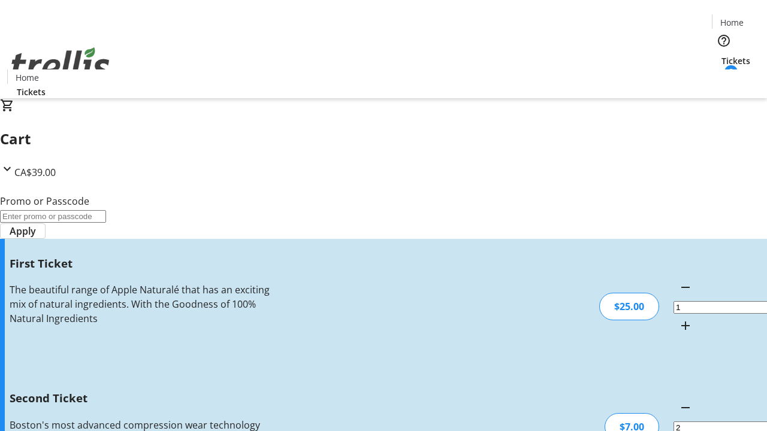 The image size is (767, 431). Describe the element at coordinates (140, 264) in the screenshot. I see `h3: First Ticket` at that location.